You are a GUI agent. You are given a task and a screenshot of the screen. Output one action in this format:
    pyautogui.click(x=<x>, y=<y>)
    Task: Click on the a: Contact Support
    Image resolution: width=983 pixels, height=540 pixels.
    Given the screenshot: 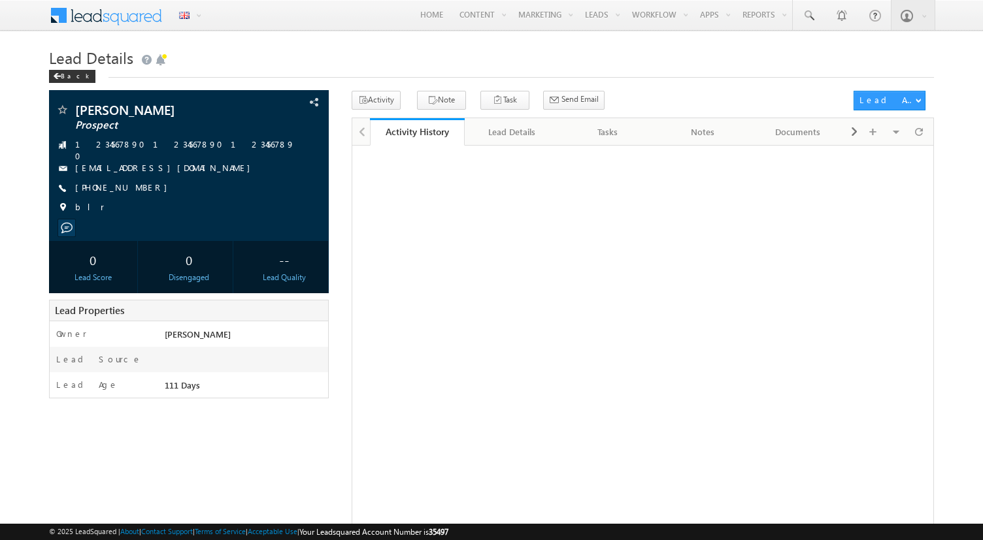 What is the action you would take?
    pyautogui.click(x=167, y=531)
    